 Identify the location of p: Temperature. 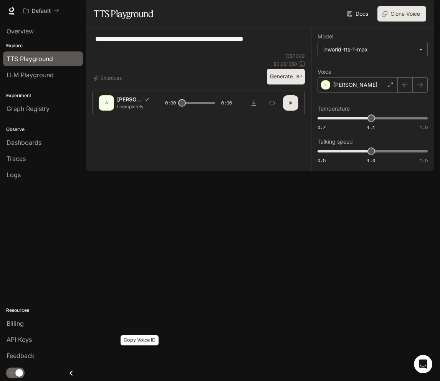
(334, 109).